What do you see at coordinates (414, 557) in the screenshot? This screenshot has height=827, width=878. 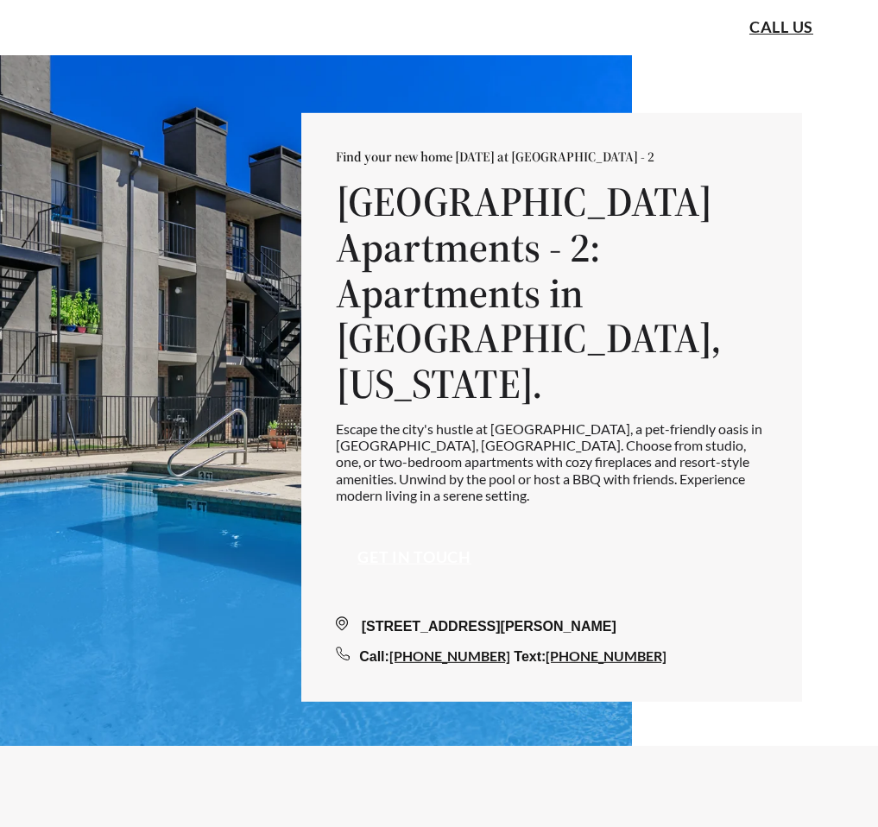 I see `a: Get in touch` at bounding box center [414, 557].